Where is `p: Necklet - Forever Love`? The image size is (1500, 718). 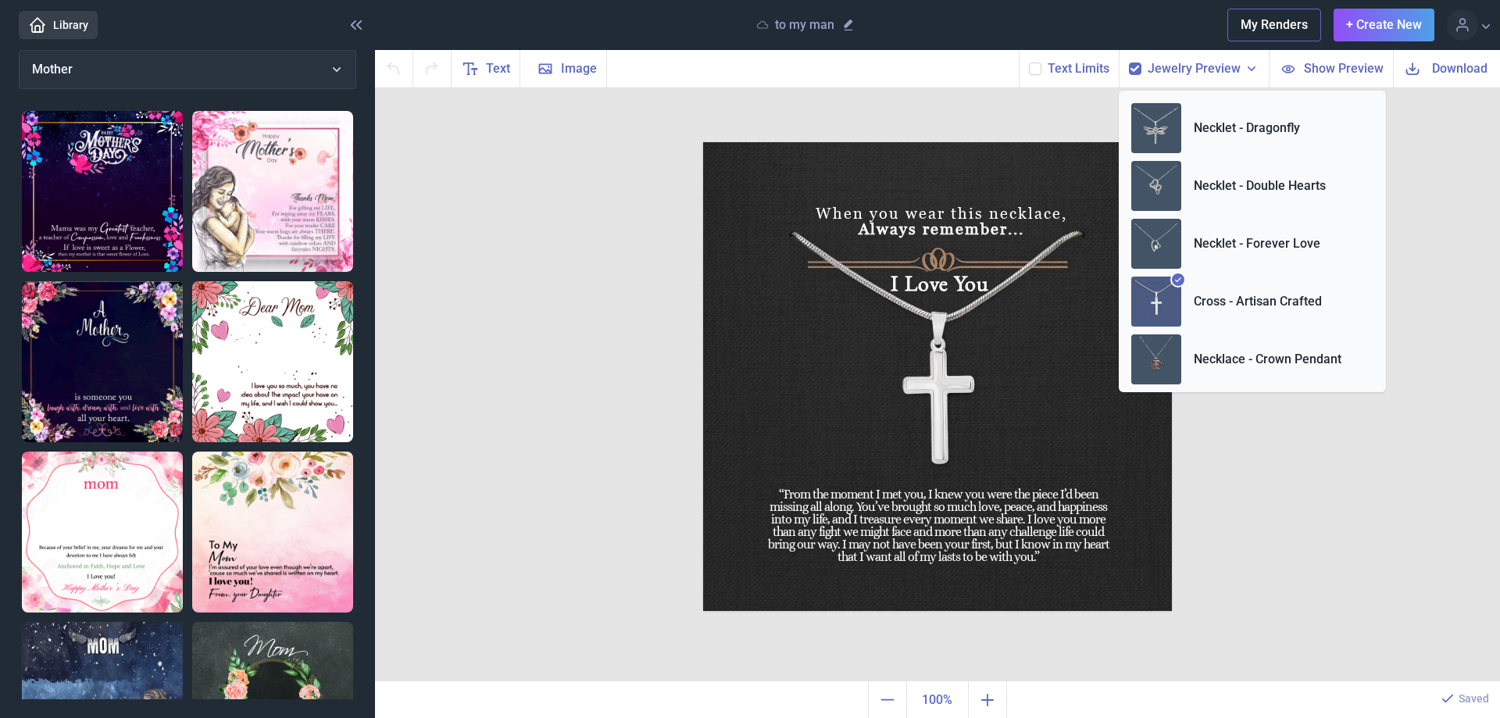
p: Necklet - Forever Love is located at coordinates (1257, 244).